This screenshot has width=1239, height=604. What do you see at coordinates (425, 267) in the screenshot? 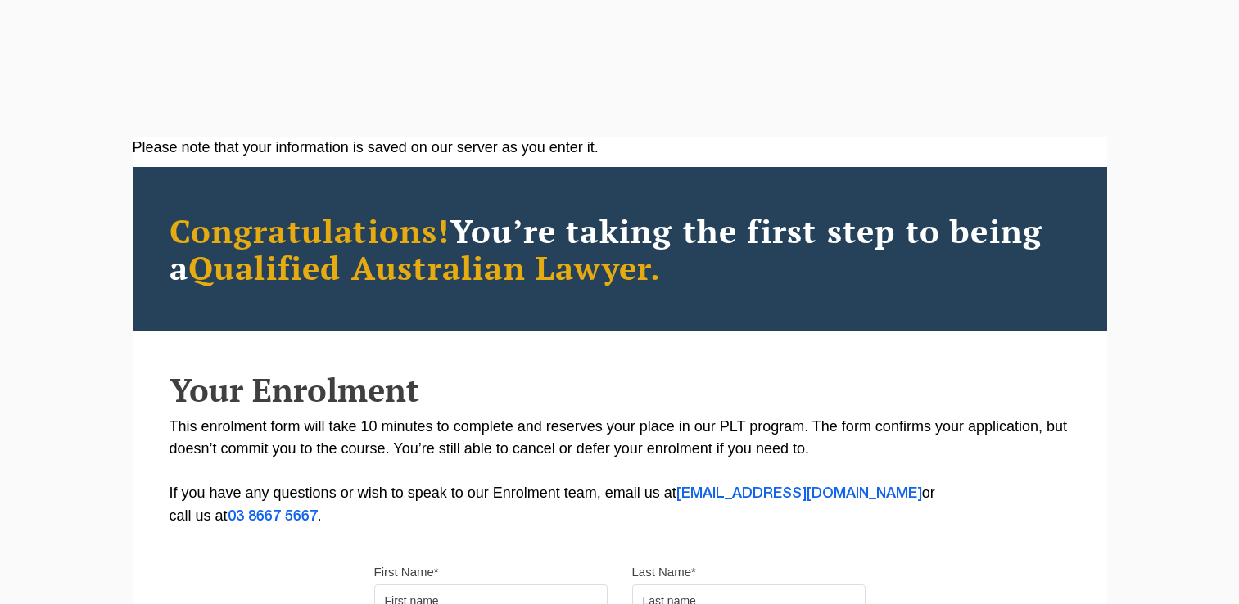
I see `span: Qualified Australian Lawyer.` at bounding box center [425, 267].